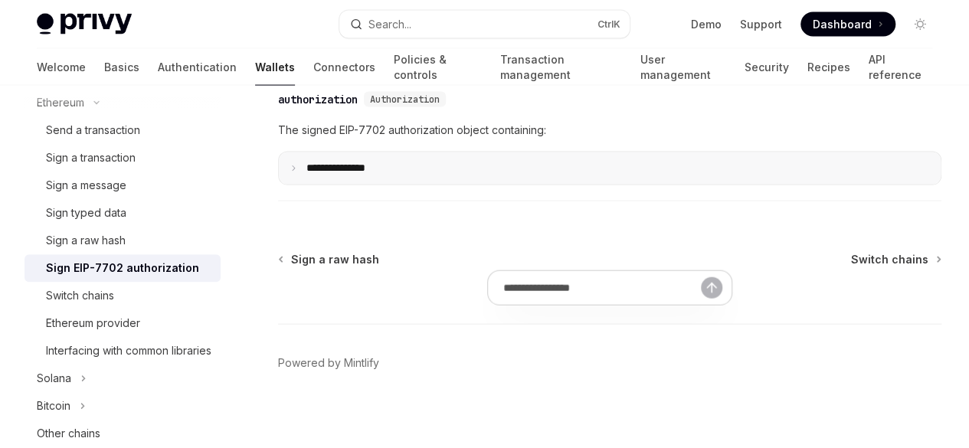 The width and height of the screenshot is (969, 448). Describe the element at coordinates (275, 67) in the screenshot. I see `a: Wallets` at that location.